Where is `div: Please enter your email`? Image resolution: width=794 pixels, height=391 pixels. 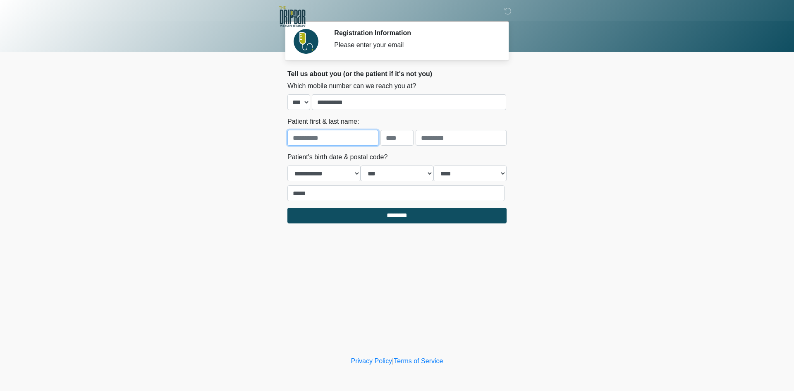
div: Please enter your email is located at coordinates (414, 45).